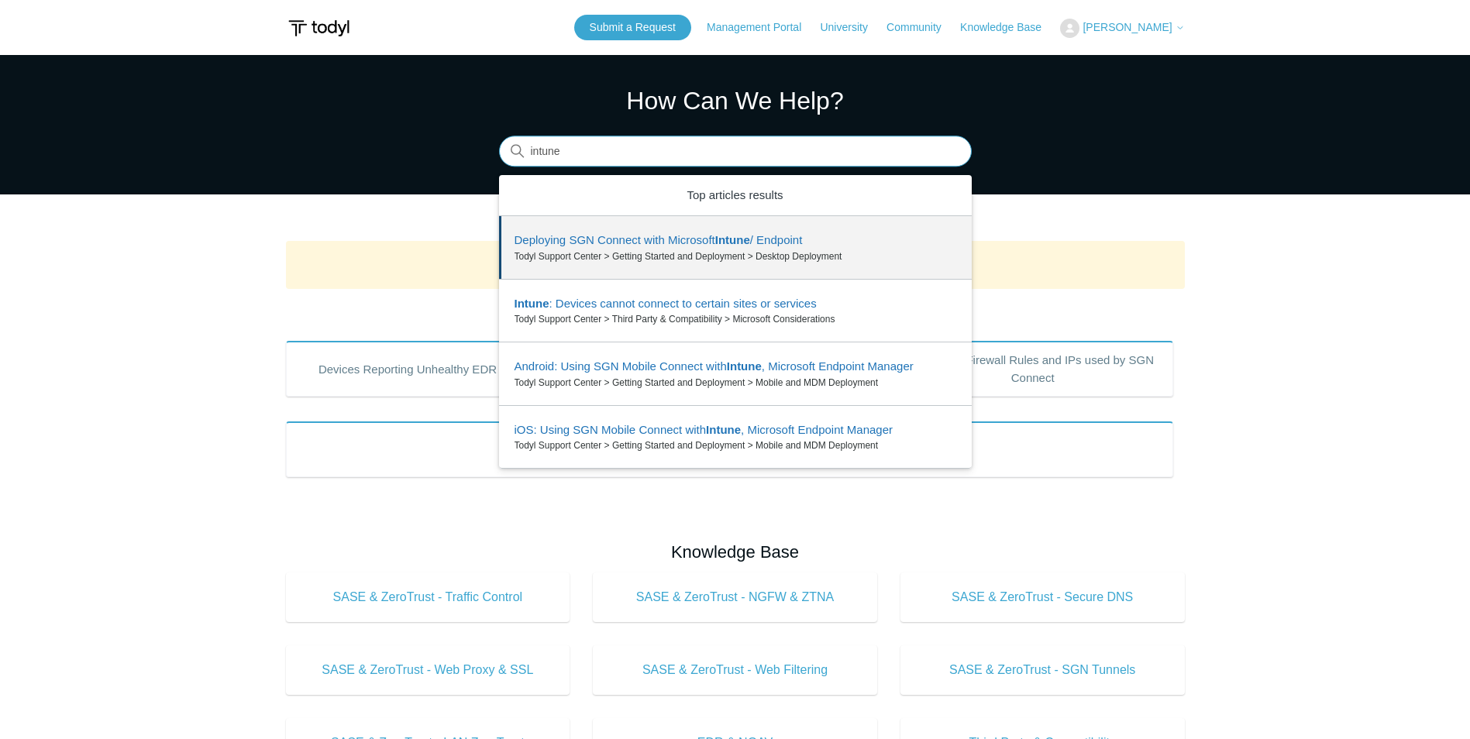 The height and width of the screenshot is (739, 1470). What do you see at coordinates (735, 670) in the screenshot?
I see `span: SASE & ZeroTrust - Web Filtering` at bounding box center [735, 670].